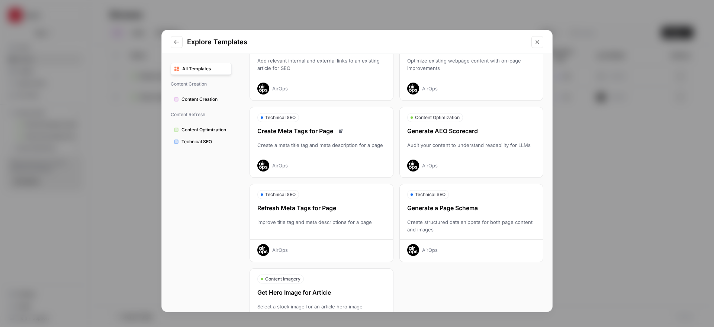  What do you see at coordinates (321, 208) in the screenshot?
I see `div: Refresh Meta Tags for Page` at bounding box center [321, 208].